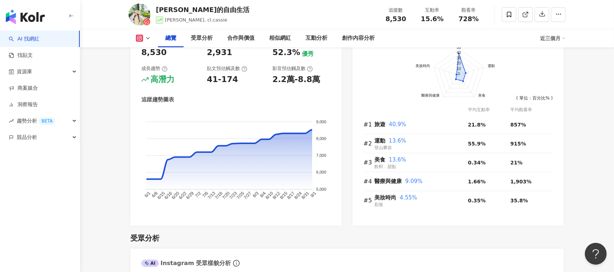 The image size is (614, 272). What do you see at coordinates (369, 143) in the screenshot?
I see `div: #2` at bounding box center [369, 143].